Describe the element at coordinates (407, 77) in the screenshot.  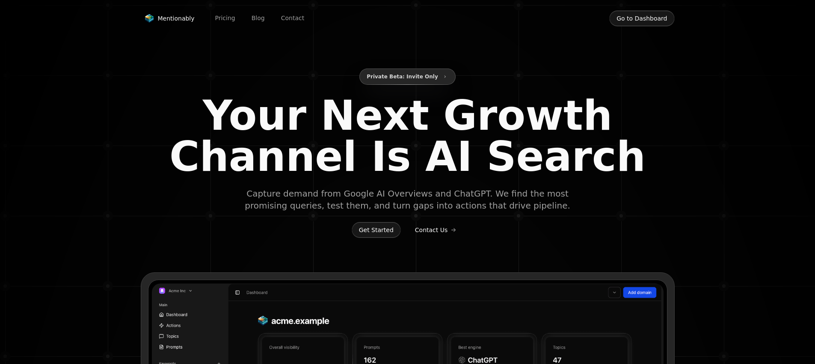
I see `button: Private Beta: Invite Only` at that location.